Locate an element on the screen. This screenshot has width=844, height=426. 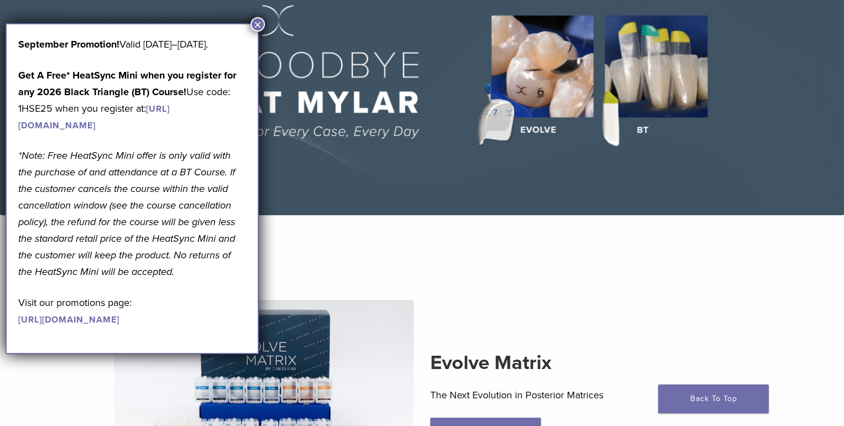
button: Close is located at coordinates (258, 24).